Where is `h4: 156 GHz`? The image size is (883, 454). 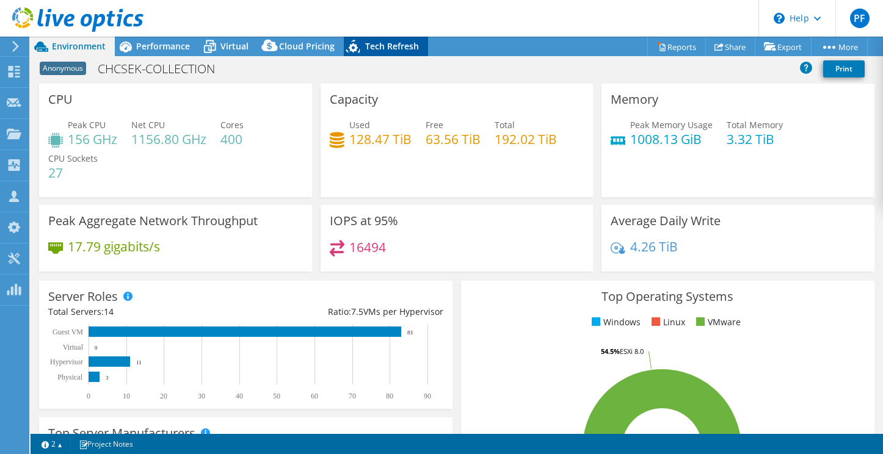
h4: 156 GHz is located at coordinates (92, 139).